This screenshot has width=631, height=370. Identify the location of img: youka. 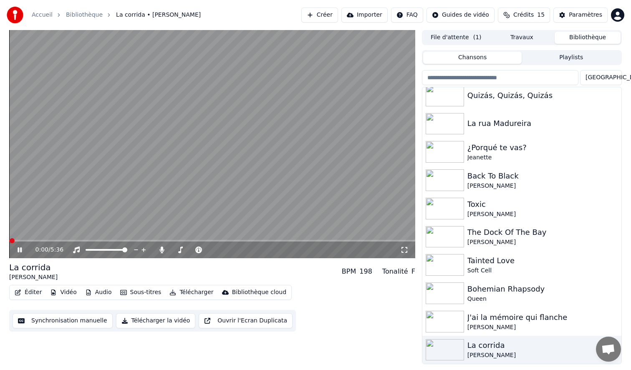
(15, 15).